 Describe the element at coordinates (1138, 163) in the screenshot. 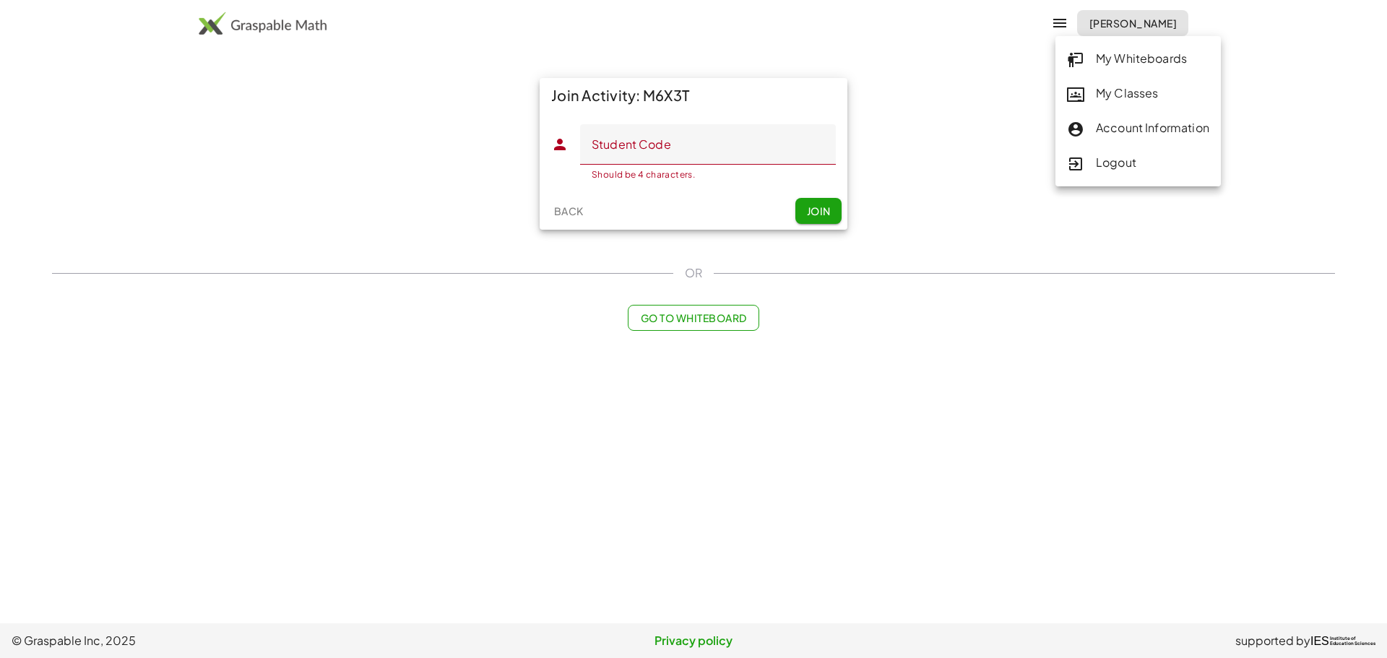

I see `div: Logout` at that location.